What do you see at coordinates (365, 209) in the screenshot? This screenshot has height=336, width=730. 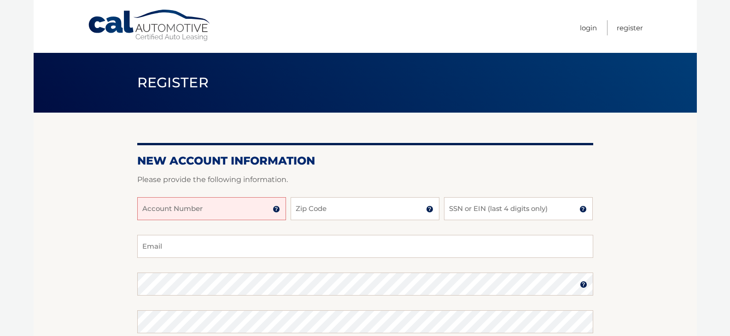 I see `input: Zip Code` at bounding box center [365, 209].